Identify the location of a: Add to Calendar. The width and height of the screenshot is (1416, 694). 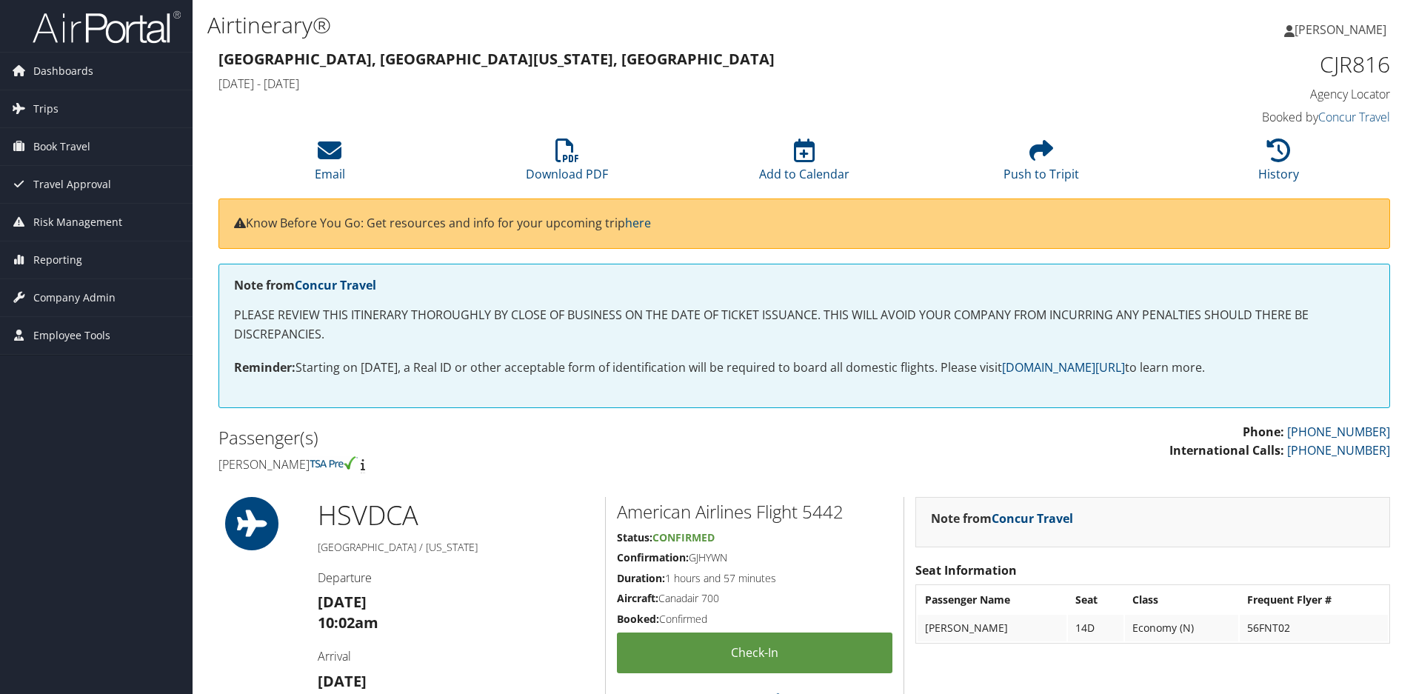
(804, 164).